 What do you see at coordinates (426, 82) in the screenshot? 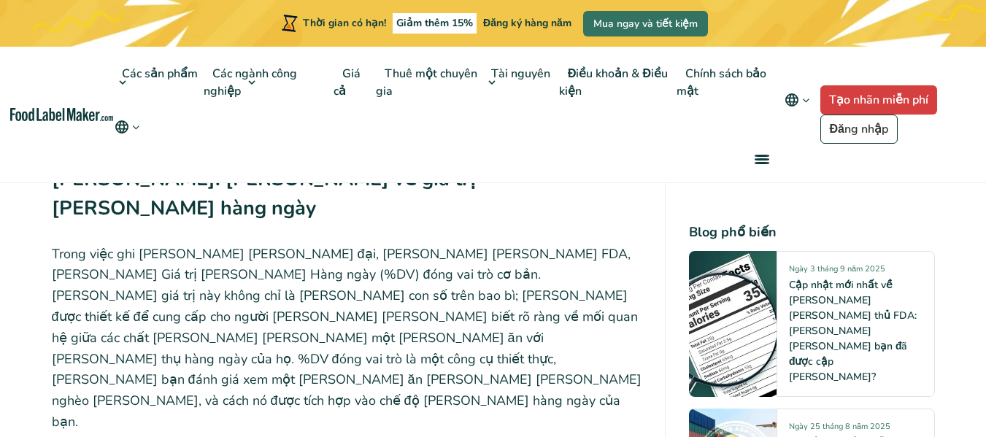
I see `a: Thuê một chuyên gia` at bounding box center [426, 82].